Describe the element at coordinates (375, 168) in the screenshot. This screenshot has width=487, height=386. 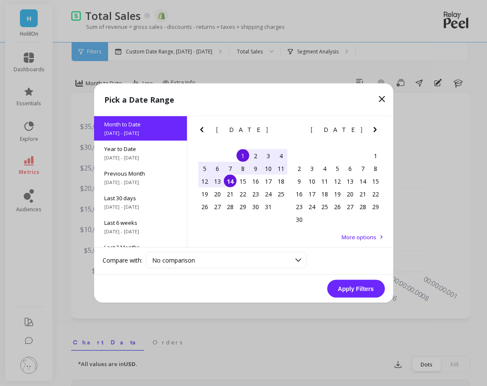
I see `div: Choose Saturday, November 8th, 2025` at that location.